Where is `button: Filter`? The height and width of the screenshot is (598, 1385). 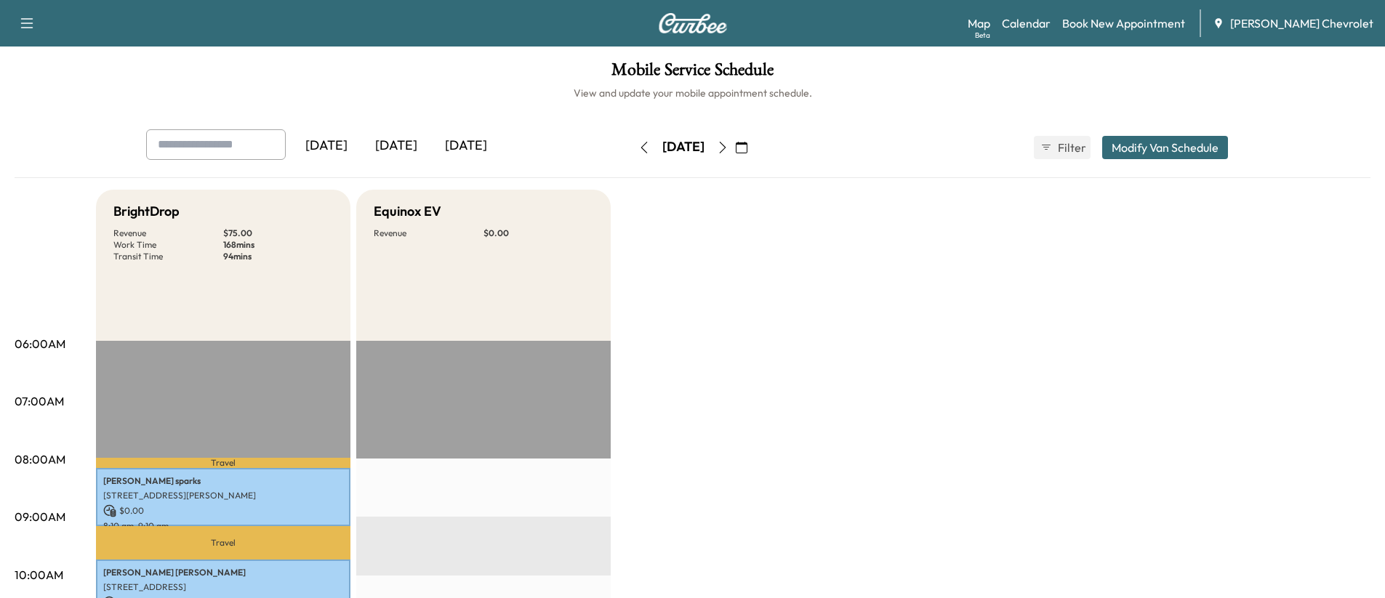
button: Filter is located at coordinates (1062, 148).